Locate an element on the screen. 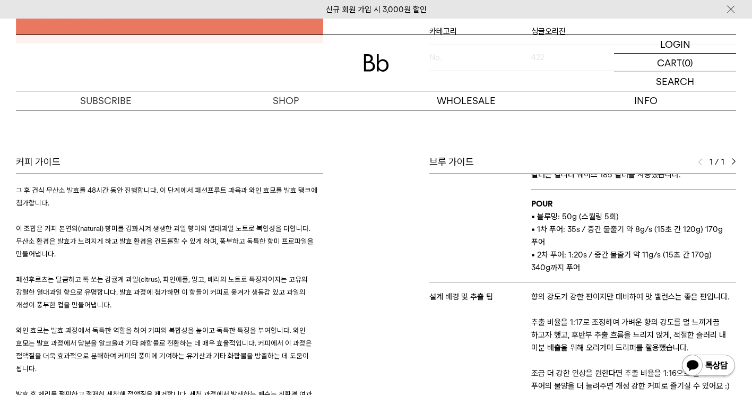 The height and width of the screenshot is (395, 752). a: LOGIN is located at coordinates (675, 44).